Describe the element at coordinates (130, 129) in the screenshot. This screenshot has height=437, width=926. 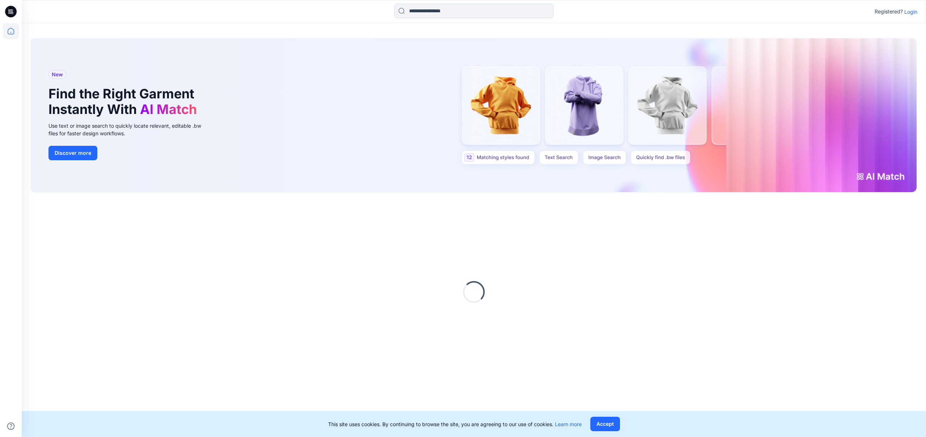
I see `div: Use text or image search to quickly locate relevant, editable .bw files for faster design workflows.` at that location.